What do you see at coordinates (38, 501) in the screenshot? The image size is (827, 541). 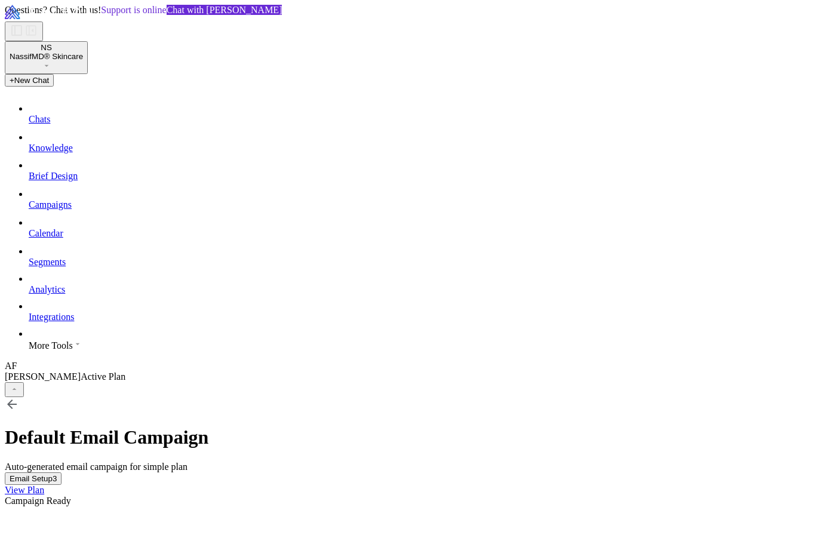 I see `span: Campaign Ready` at bounding box center [38, 501].